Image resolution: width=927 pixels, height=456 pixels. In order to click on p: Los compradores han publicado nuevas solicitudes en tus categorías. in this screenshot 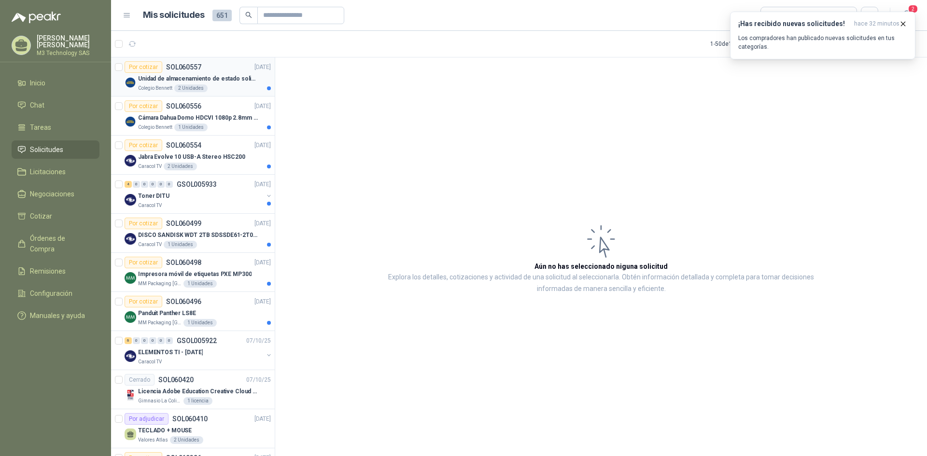, I will do `click(822, 42)`.